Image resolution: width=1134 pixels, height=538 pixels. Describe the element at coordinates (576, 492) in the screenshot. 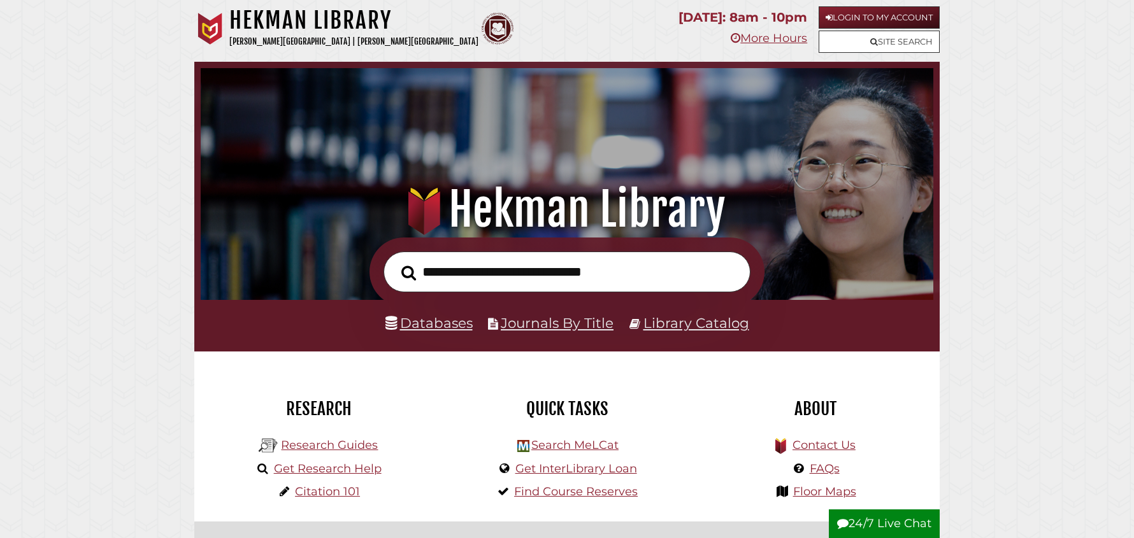

I see `a: Find Course Reserves` at that location.